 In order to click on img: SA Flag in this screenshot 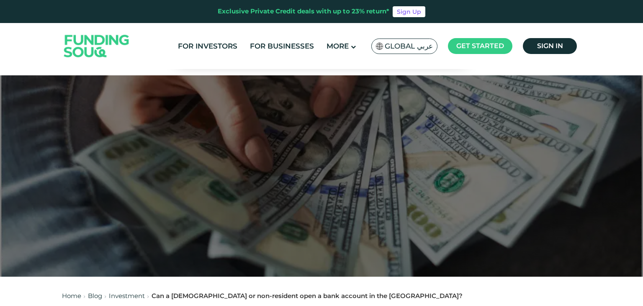, I will do `click(380, 46)`.